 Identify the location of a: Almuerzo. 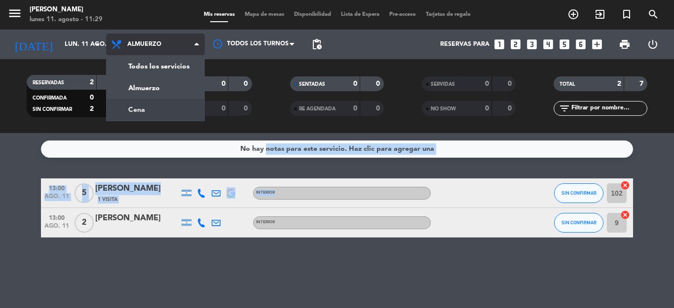
(155, 88).